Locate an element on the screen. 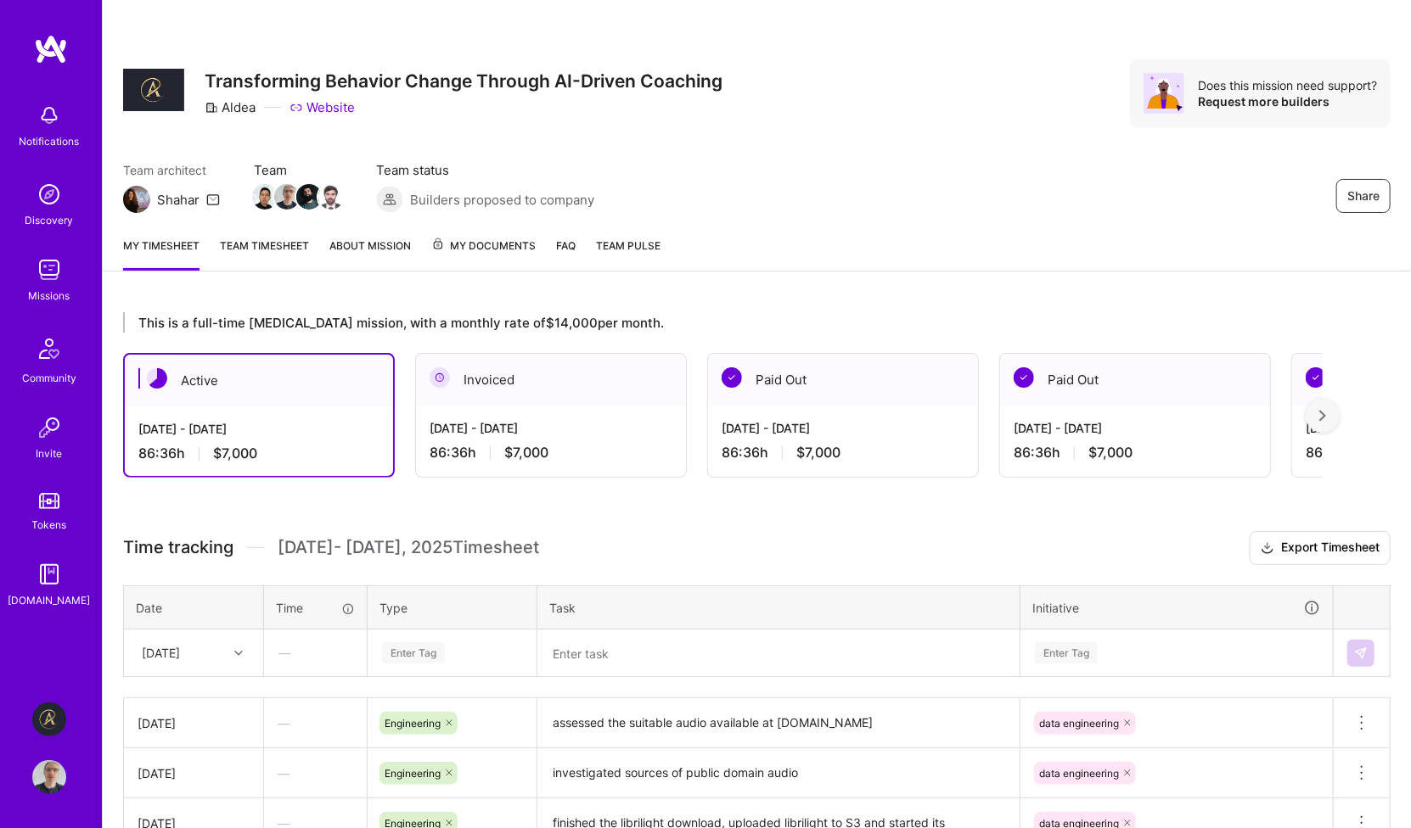  a: My timesheet is located at coordinates (161, 254).